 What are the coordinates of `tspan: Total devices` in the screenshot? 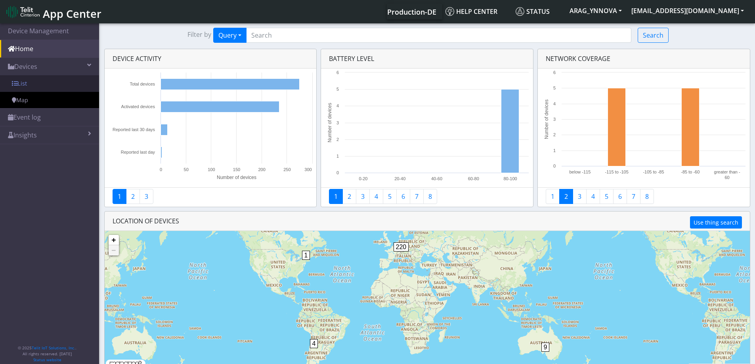 It's located at (142, 84).